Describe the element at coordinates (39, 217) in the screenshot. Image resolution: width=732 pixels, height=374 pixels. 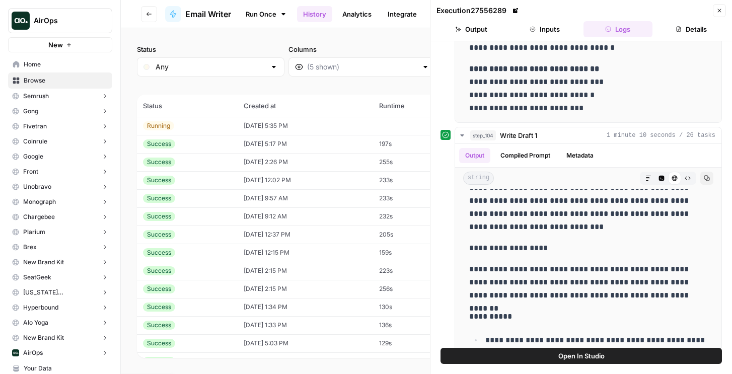
I see `span: Chargebee` at that location.